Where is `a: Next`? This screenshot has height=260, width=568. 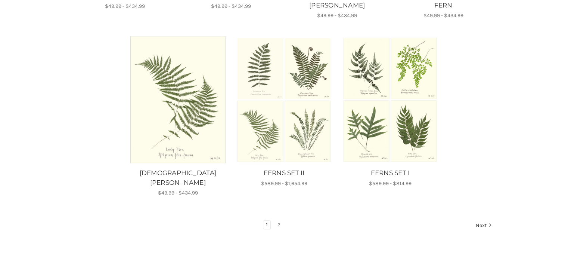 a: Next is located at coordinates (483, 225).